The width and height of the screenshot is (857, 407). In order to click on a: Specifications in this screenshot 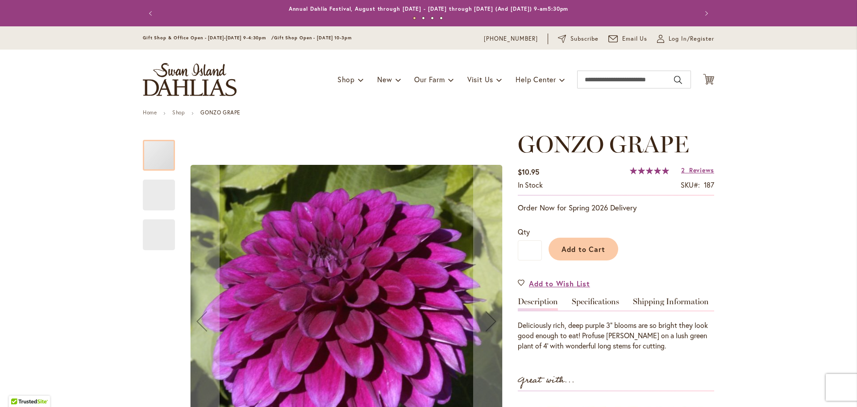, I will do `click(595, 303)`.